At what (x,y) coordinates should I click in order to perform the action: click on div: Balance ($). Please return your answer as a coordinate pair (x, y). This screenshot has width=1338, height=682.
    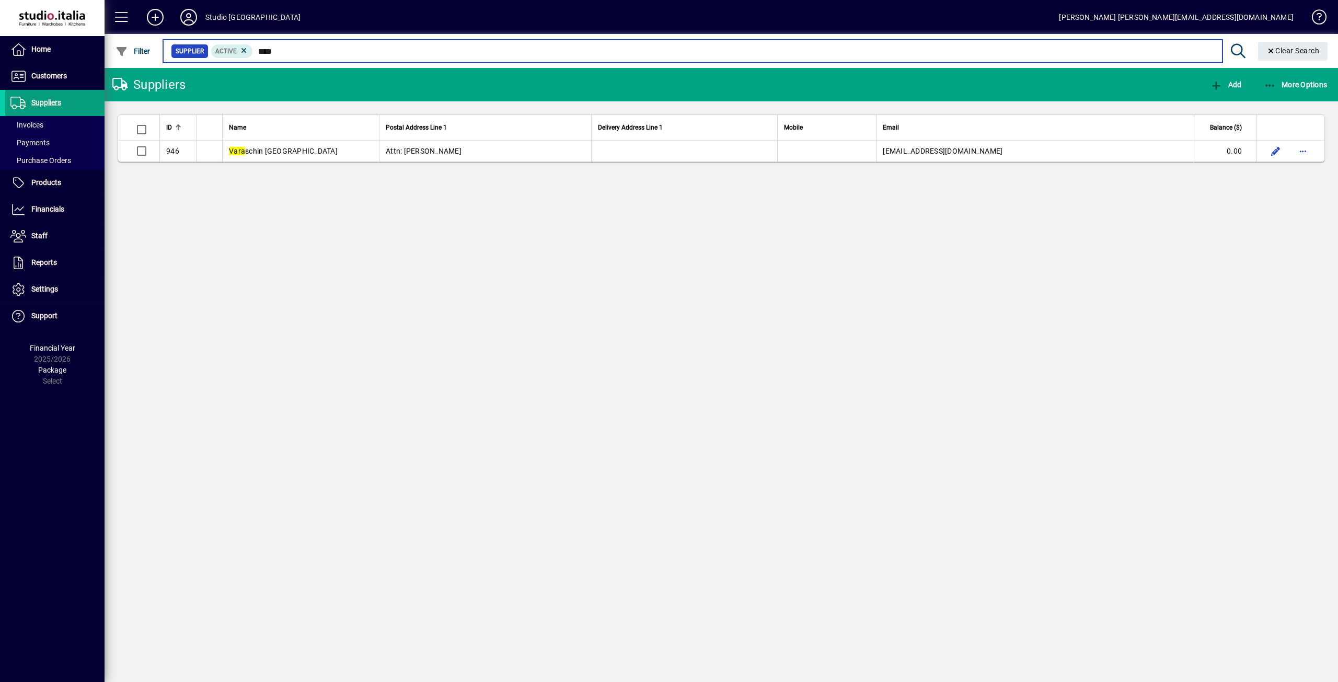
    Looking at the image, I should click on (1226, 128).